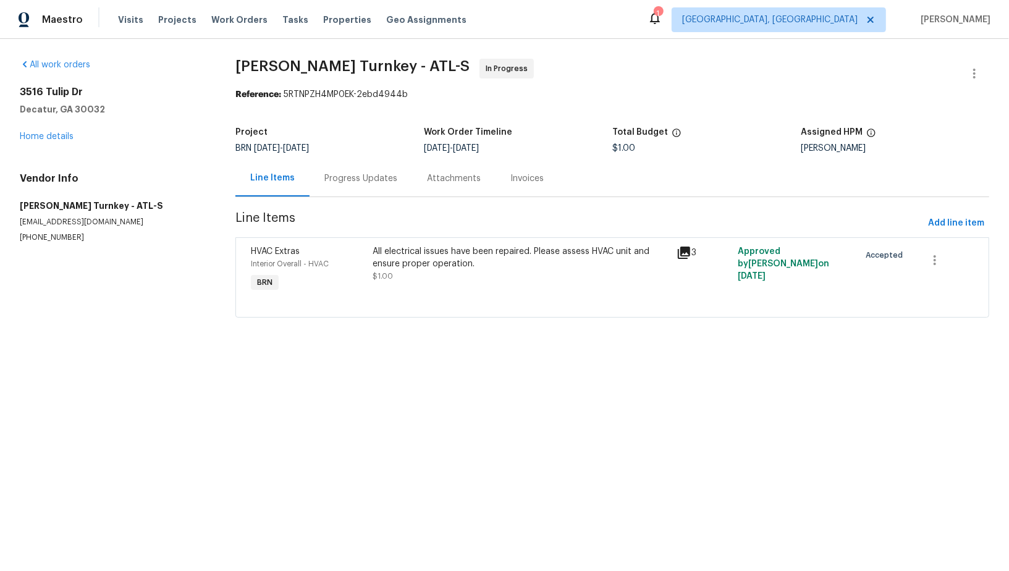 Image resolution: width=1009 pixels, height=571 pixels. What do you see at coordinates (871, 136) in the screenshot?
I see `span: The hpm assigned to this work order.` at bounding box center [871, 136].